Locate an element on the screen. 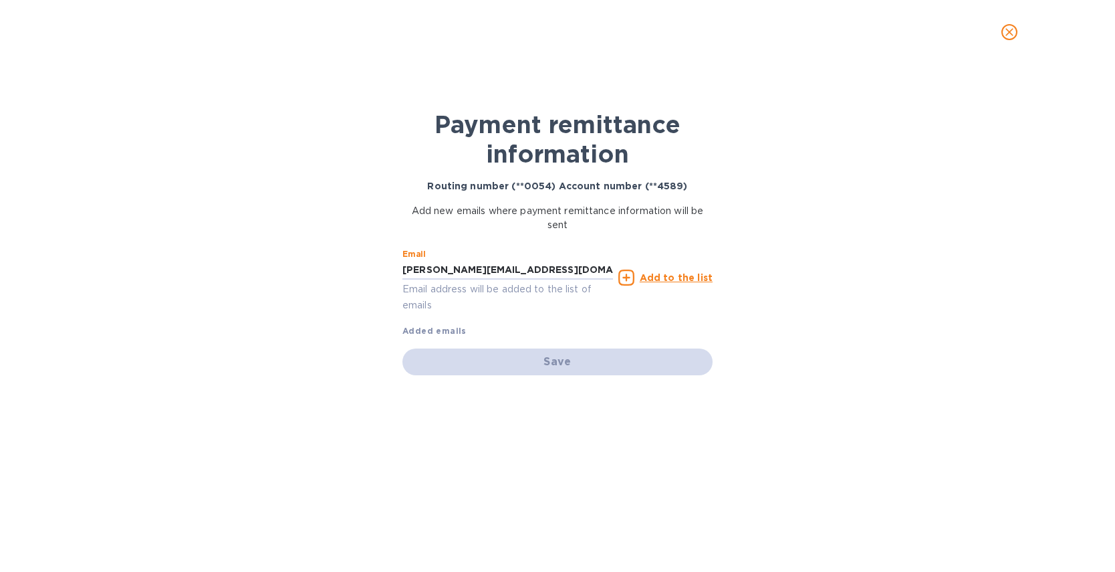 This screenshot has width=1115, height=572. p: Add new emails where payment remittance information will be sent is located at coordinates (558, 218).